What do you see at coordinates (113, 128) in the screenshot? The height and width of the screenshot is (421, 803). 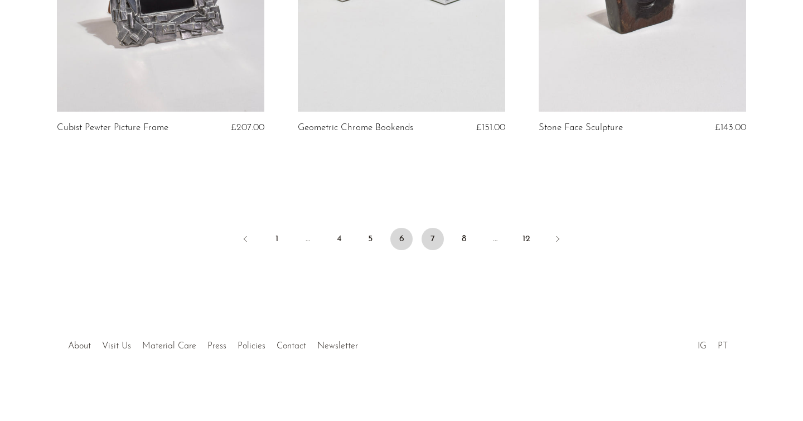 I see `a: Cubist Pewter Picture Frame` at bounding box center [113, 128].